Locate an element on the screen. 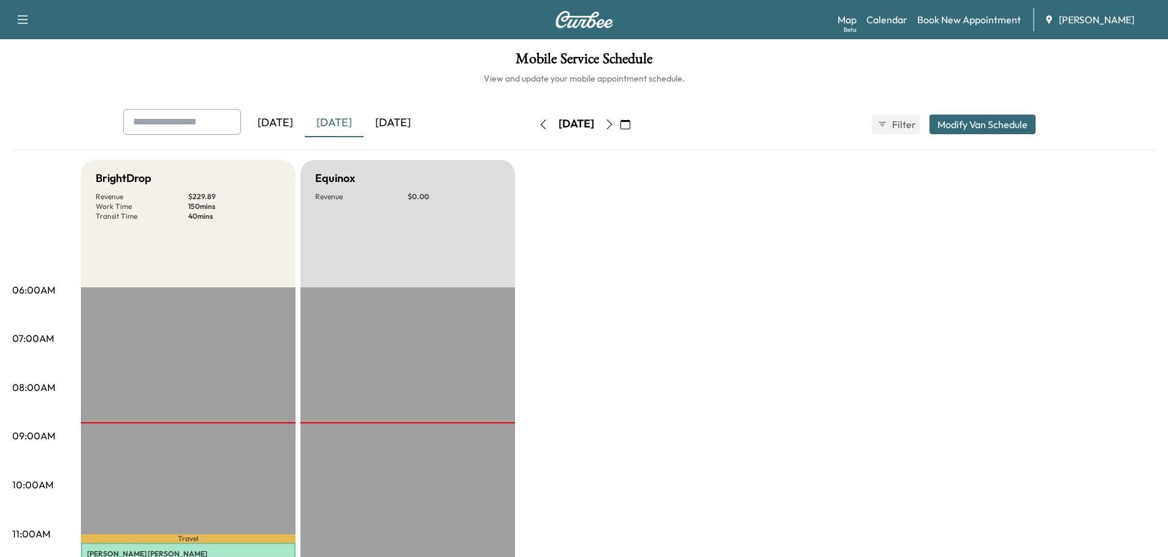  p: 06:00AM is located at coordinates (34, 290).